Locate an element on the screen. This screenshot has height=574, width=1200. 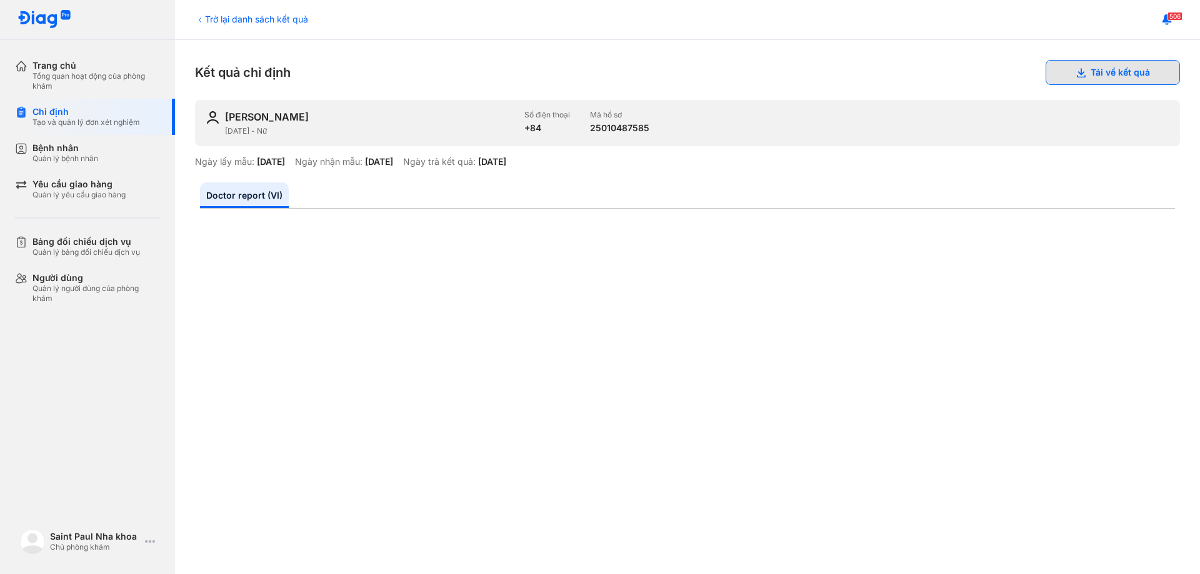
a: Doctor report (VI) is located at coordinates (244, 195).